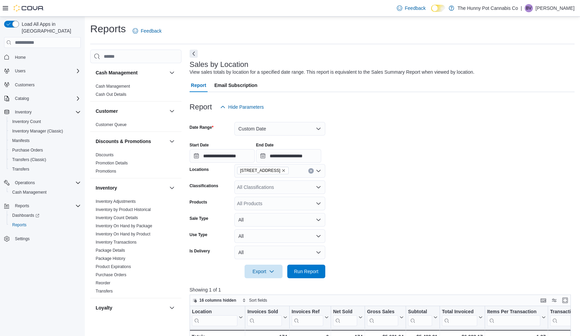  I want to click on a: Inventory Count, so click(26, 121).